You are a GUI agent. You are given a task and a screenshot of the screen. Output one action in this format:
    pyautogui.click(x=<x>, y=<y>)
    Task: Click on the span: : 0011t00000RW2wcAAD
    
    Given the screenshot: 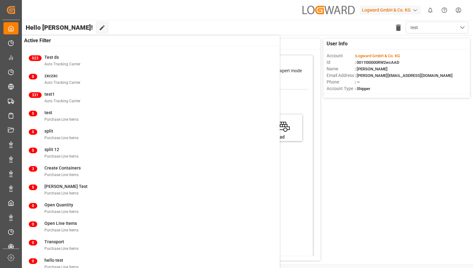 What is the action you would take?
    pyautogui.click(x=377, y=62)
    